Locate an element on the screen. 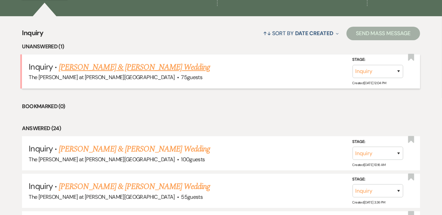 Image resolution: width=442 pixels, height=215 pixels. li: Bookmarked (0) is located at coordinates (221, 106).